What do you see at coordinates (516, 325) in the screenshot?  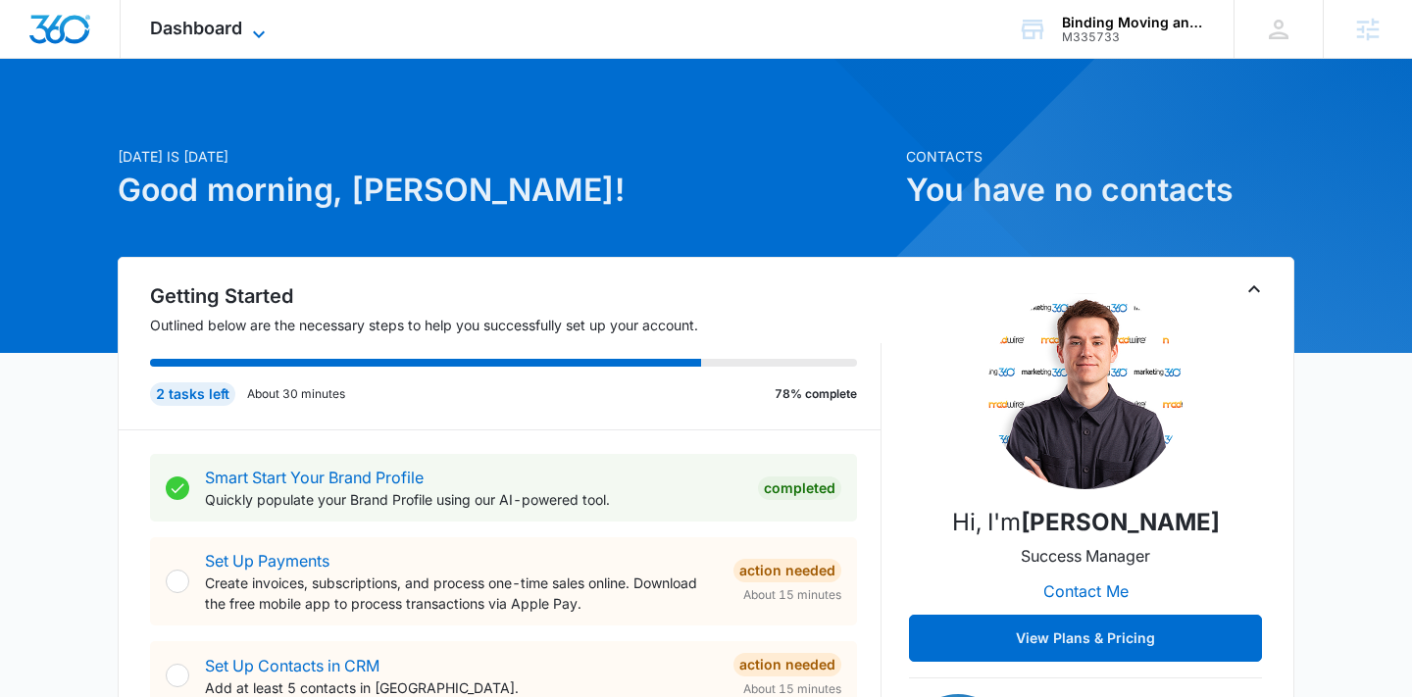 I see `p: Outlined below are the necessary steps to help you successfully set up your account.` at bounding box center [516, 325].